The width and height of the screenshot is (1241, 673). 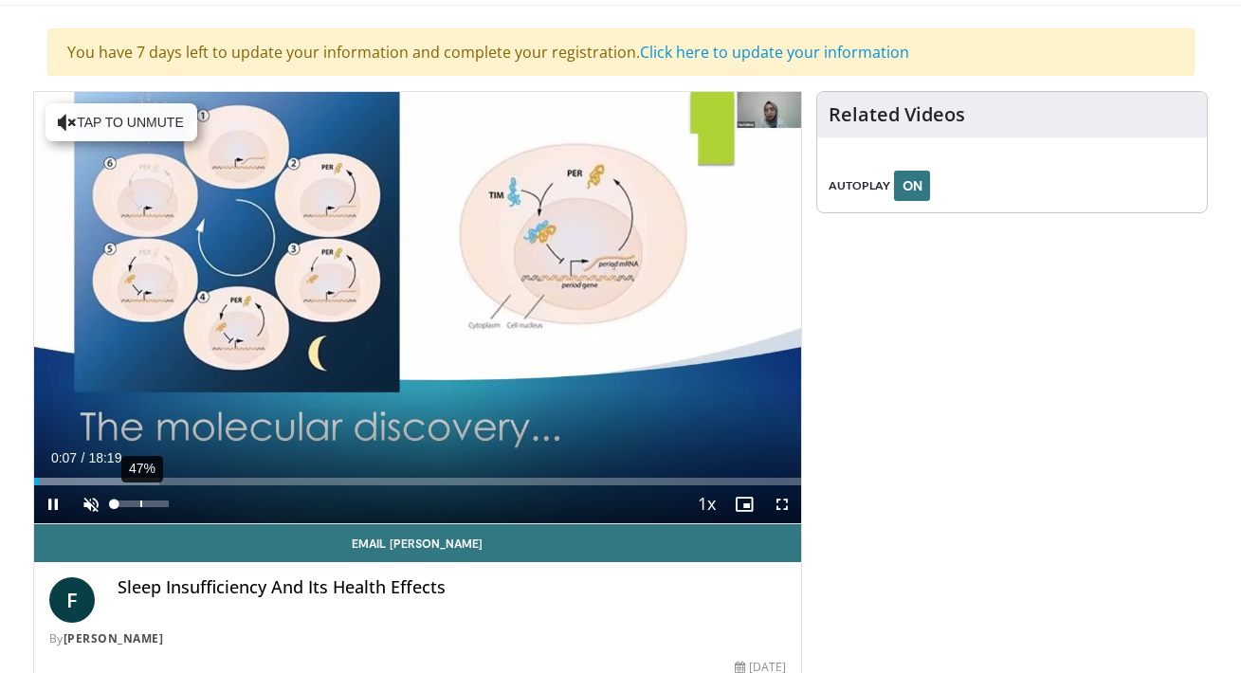 I want to click on button: Fullscreen, so click(x=782, y=504).